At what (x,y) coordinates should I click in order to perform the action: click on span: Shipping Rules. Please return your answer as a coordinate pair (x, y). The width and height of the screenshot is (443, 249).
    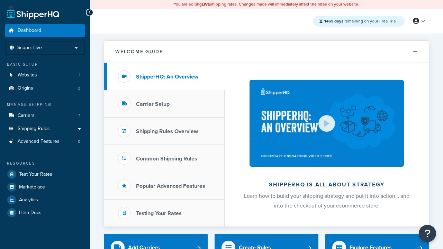
    Looking at the image, I should click on (34, 129).